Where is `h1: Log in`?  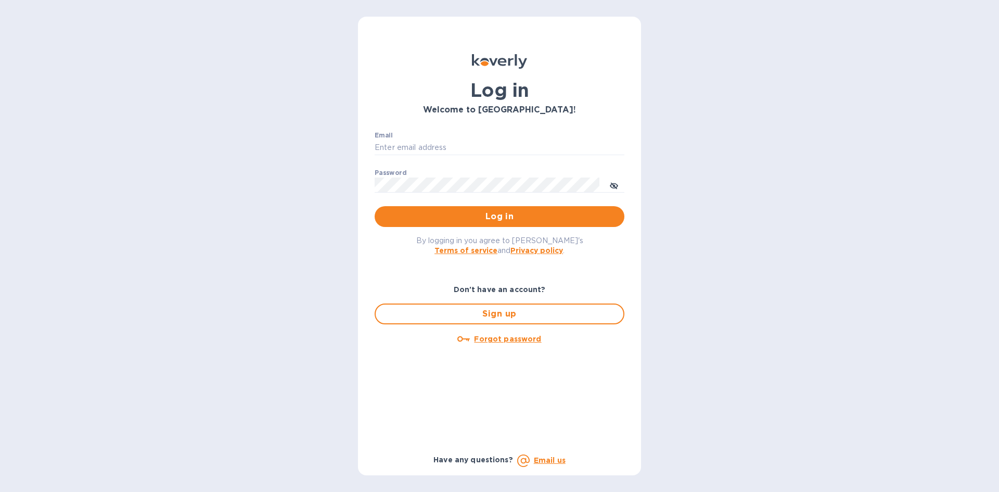 h1: Log in is located at coordinates (500, 90).